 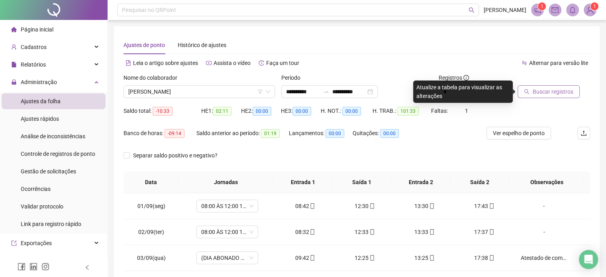 I want to click on span: -10:33, so click(x=163, y=111).